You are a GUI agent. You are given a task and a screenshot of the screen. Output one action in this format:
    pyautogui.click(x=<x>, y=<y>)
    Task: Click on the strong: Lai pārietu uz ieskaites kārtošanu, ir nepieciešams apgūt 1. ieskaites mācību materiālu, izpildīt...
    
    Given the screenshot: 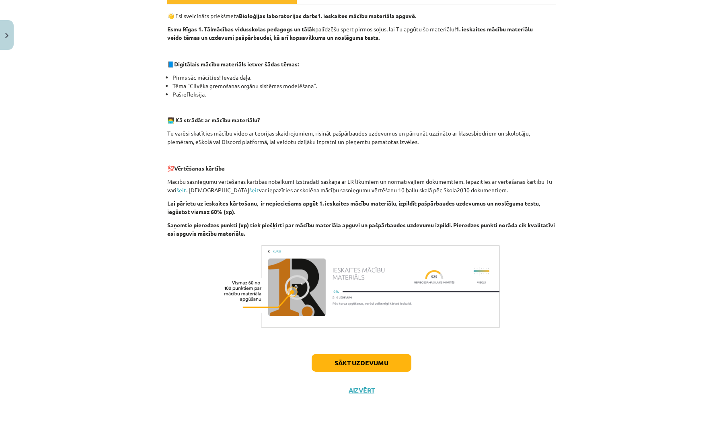 What is the action you would take?
    pyautogui.click(x=353, y=207)
    